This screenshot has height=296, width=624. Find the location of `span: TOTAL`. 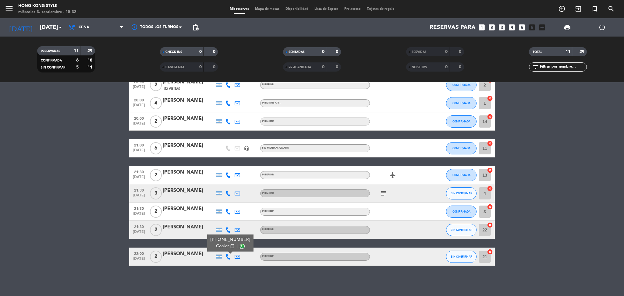

span: TOTAL is located at coordinates (537, 52).